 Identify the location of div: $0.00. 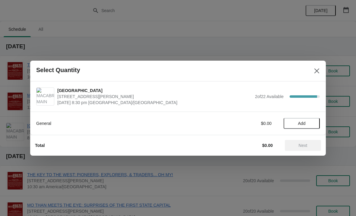
(243, 123).